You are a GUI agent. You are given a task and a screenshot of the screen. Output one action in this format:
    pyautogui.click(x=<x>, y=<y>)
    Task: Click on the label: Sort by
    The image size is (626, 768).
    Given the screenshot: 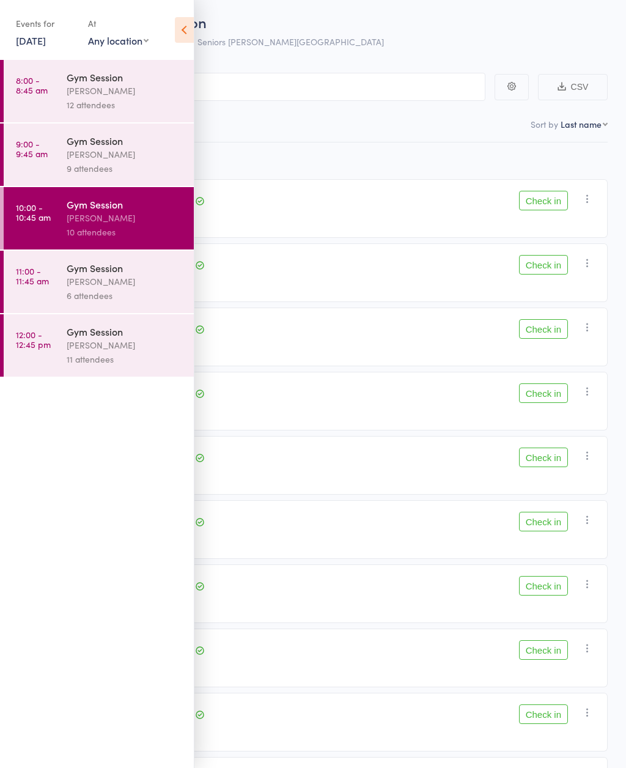 What is the action you would take?
    pyautogui.click(x=544, y=124)
    